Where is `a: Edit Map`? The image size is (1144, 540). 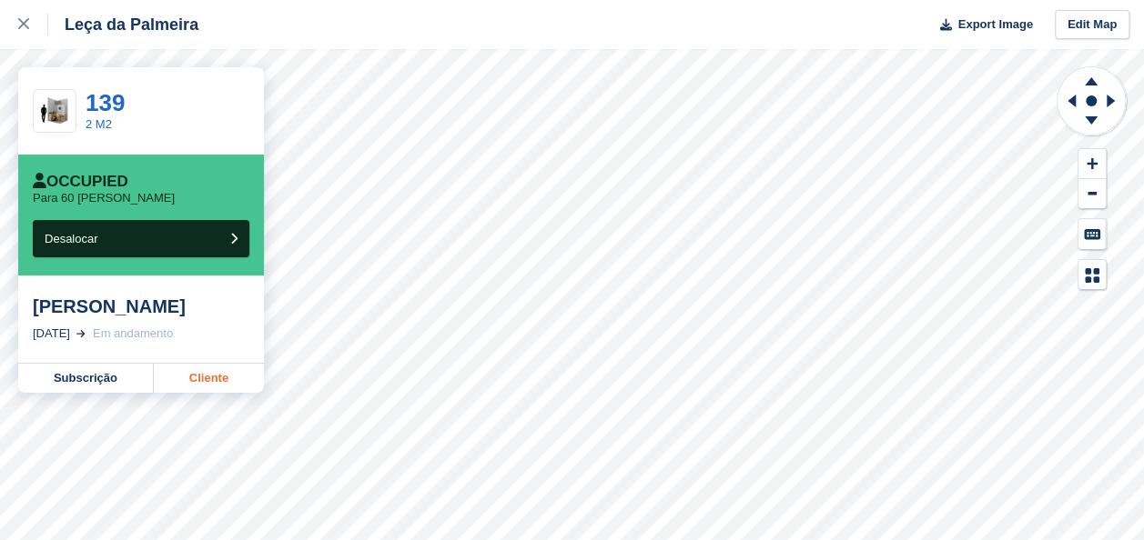 a: Edit Map is located at coordinates (1092, 25).